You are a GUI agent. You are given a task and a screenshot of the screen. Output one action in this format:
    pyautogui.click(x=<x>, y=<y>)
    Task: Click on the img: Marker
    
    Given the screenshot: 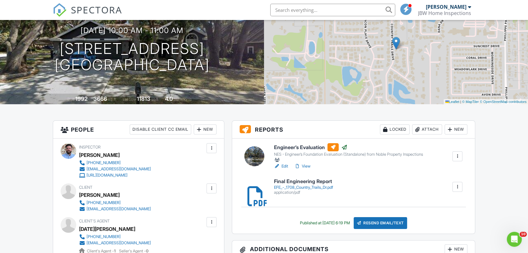 What is the action you would take?
    pyautogui.click(x=396, y=43)
    